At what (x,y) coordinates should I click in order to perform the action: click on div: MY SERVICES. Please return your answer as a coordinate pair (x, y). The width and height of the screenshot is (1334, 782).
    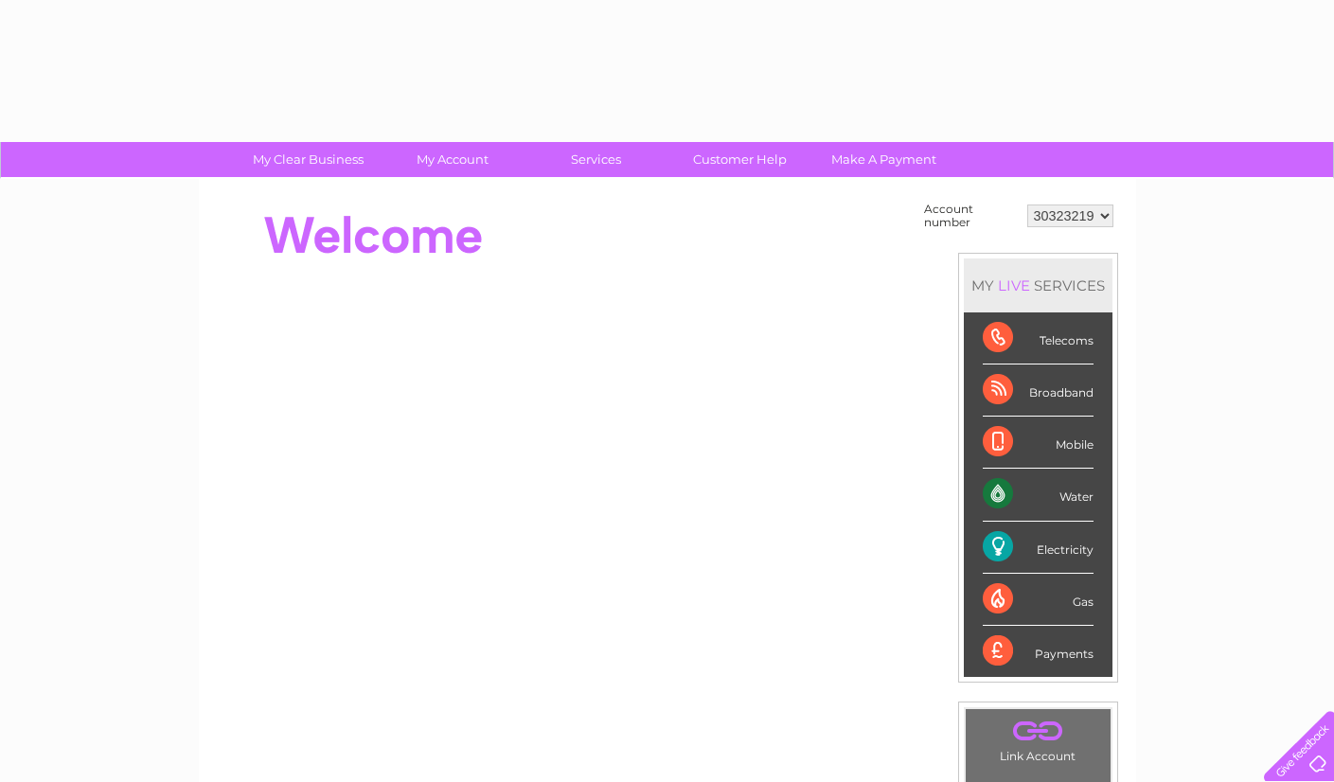
    Looking at the image, I should click on (1038, 285).